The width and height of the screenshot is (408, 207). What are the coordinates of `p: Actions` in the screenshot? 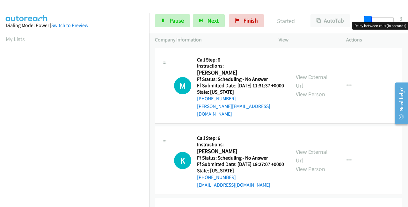 It's located at (375, 40).